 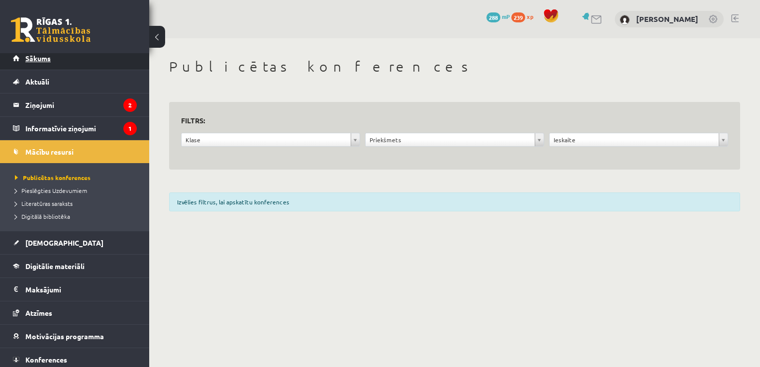 I want to click on i: 2, so click(x=130, y=105).